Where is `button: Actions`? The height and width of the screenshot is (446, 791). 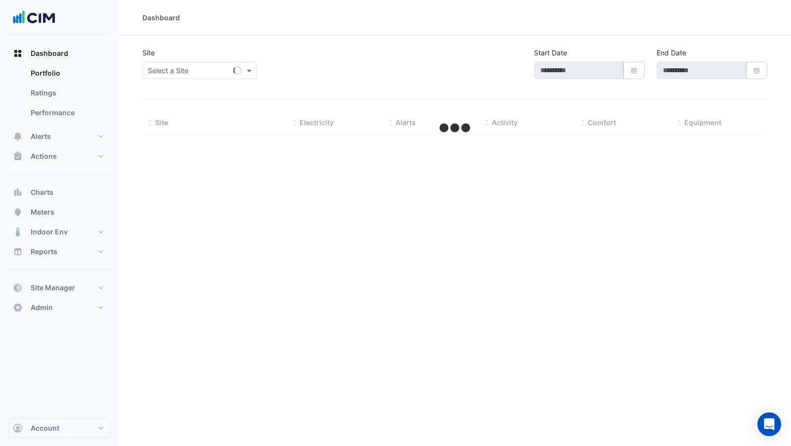
button: Actions is located at coordinates (59, 156).